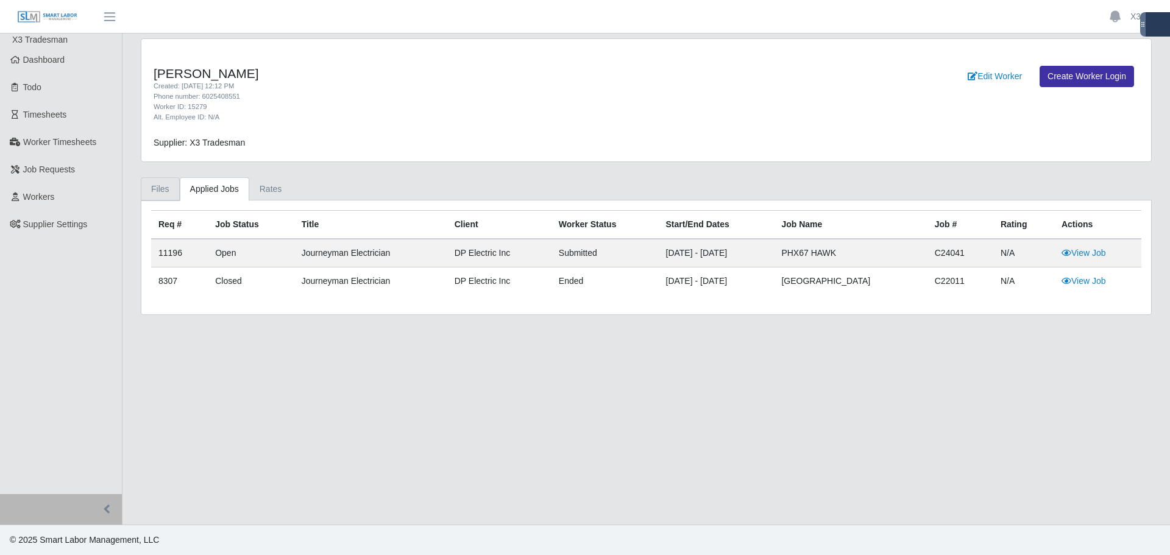 This screenshot has width=1170, height=555. I want to click on span: X3 Tradesman, so click(40, 40).